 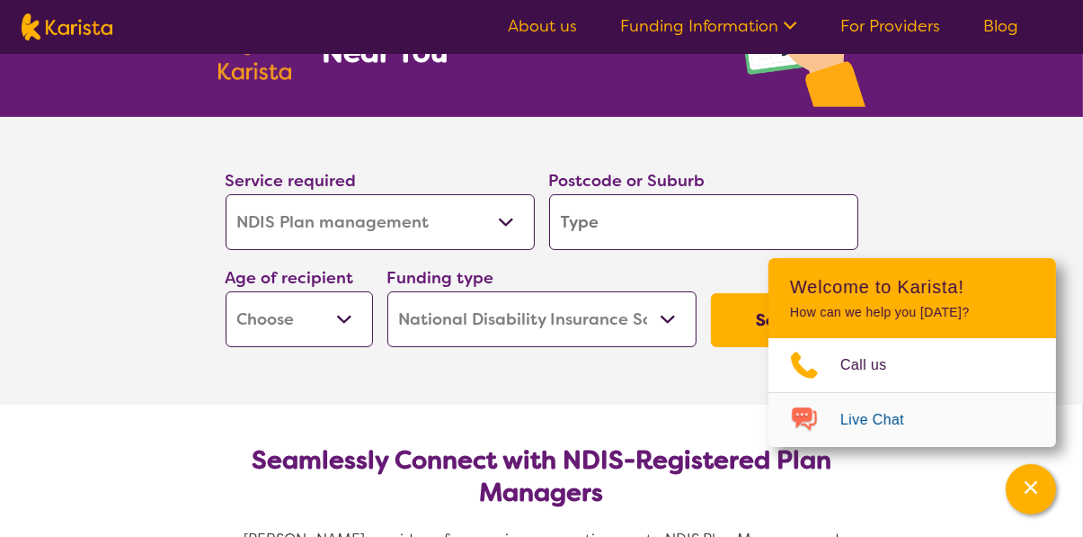 I want to click on a: About us, so click(x=542, y=26).